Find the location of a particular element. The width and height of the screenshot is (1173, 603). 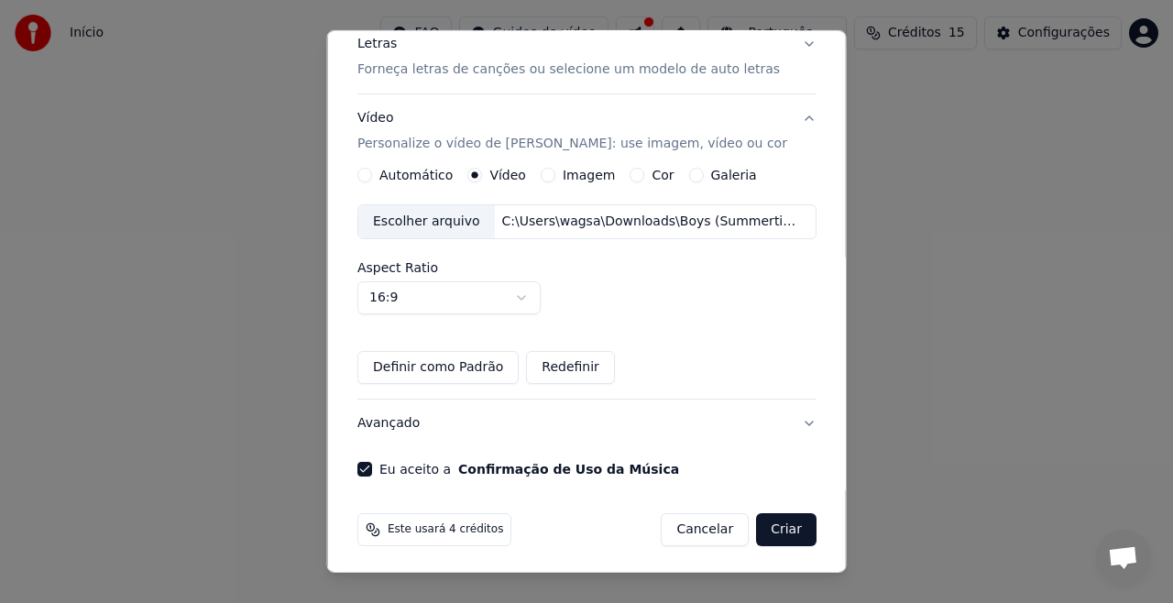

button: Definir como Padrão is located at coordinates (438, 367).